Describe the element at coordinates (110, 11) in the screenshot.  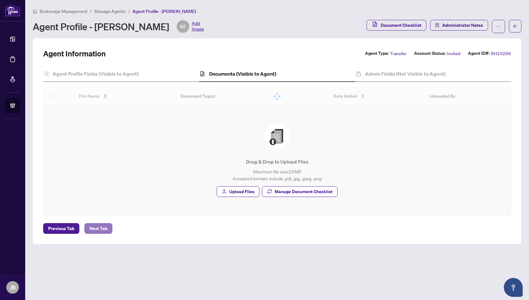
I see `span: Manage Agents` at that location.